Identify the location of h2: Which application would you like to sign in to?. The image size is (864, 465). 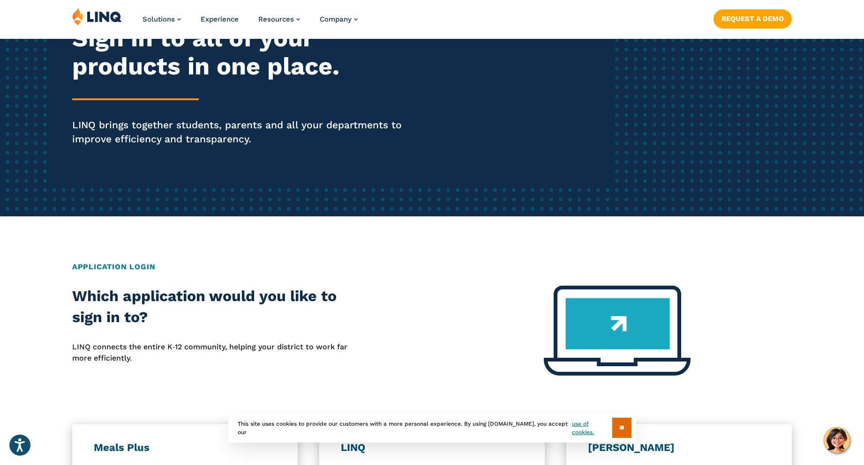
(216, 307).